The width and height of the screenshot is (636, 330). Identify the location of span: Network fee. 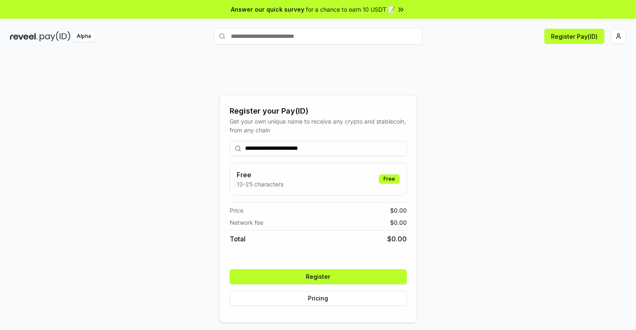
(246, 223).